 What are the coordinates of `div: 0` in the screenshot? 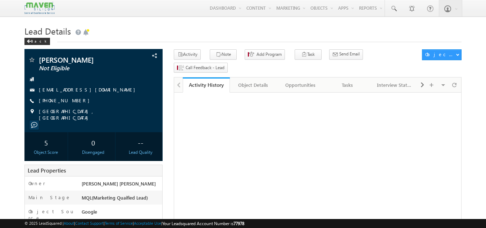 It's located at (93, 142).